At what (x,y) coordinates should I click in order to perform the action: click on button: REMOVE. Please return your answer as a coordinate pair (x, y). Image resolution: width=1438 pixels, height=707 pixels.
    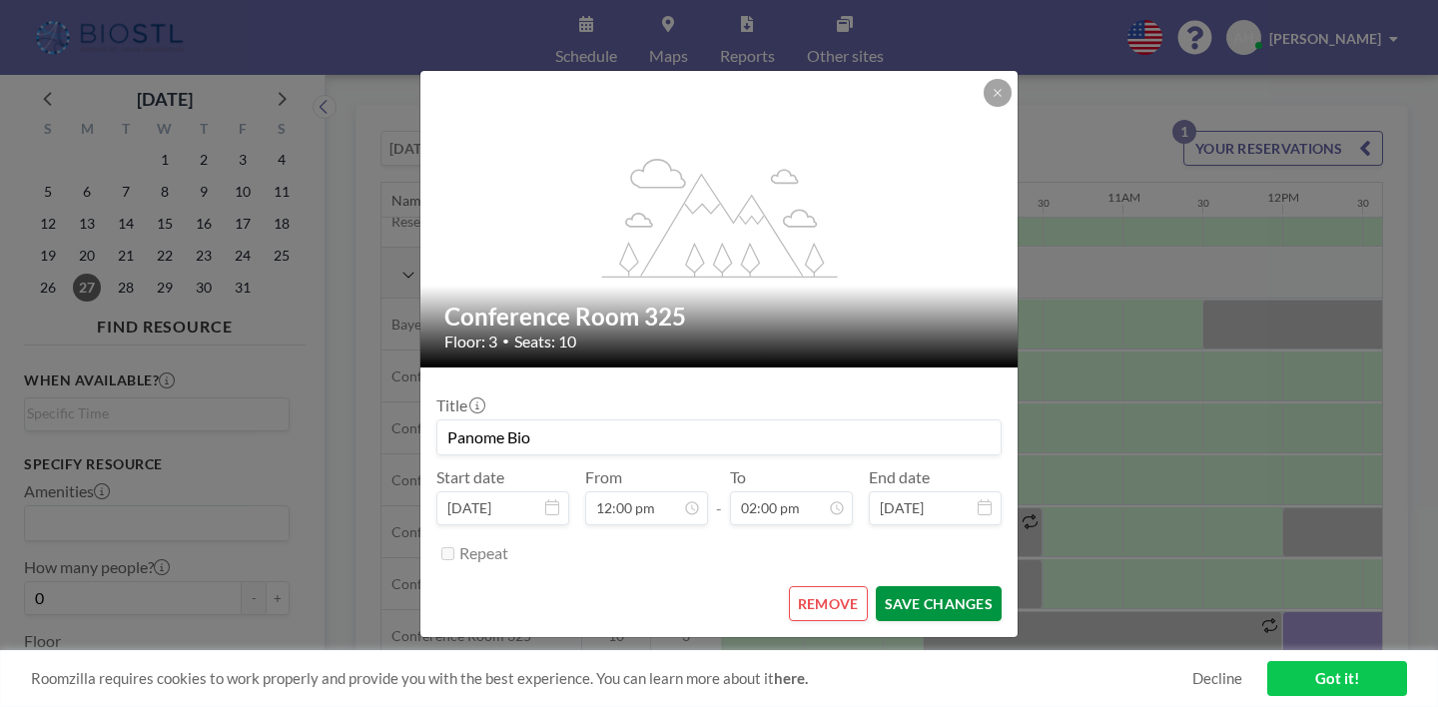
    Looking at the image, I should click on (828, 603).